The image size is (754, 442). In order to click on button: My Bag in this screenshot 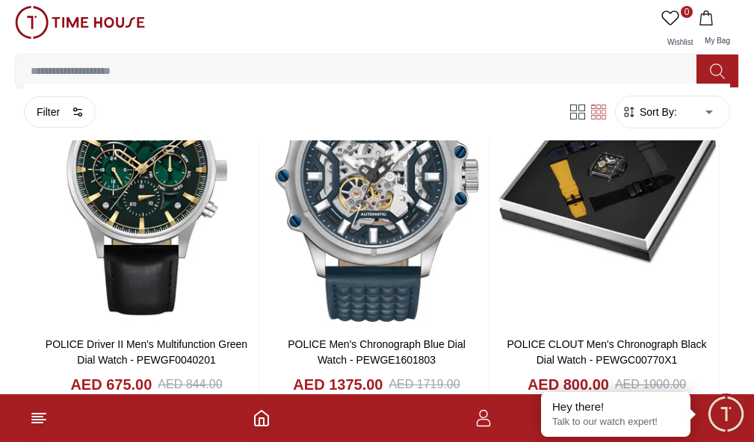, I will do `click(717, 30)`.